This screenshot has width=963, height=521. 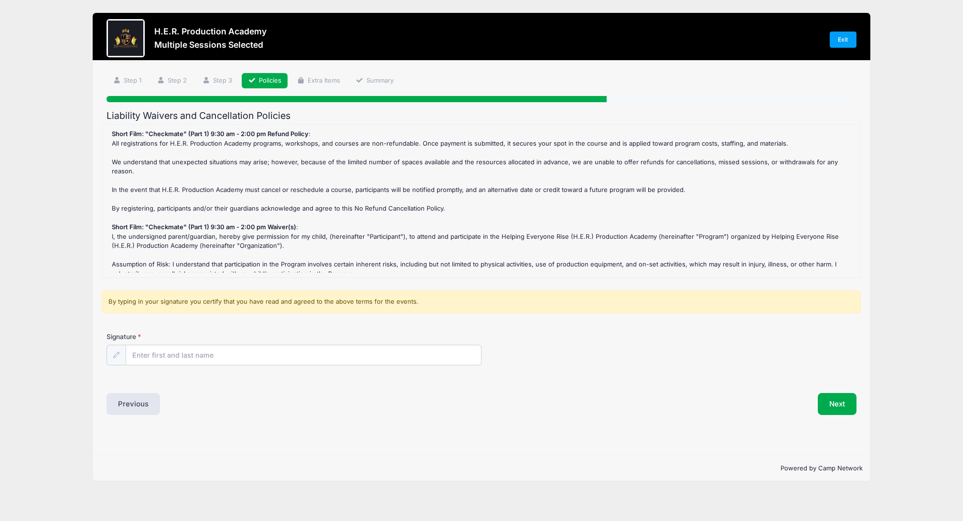 What do you see at coordinates (217, 81) in the screenshot?
I see `a: Step 3` at bounding box center [217, 81].